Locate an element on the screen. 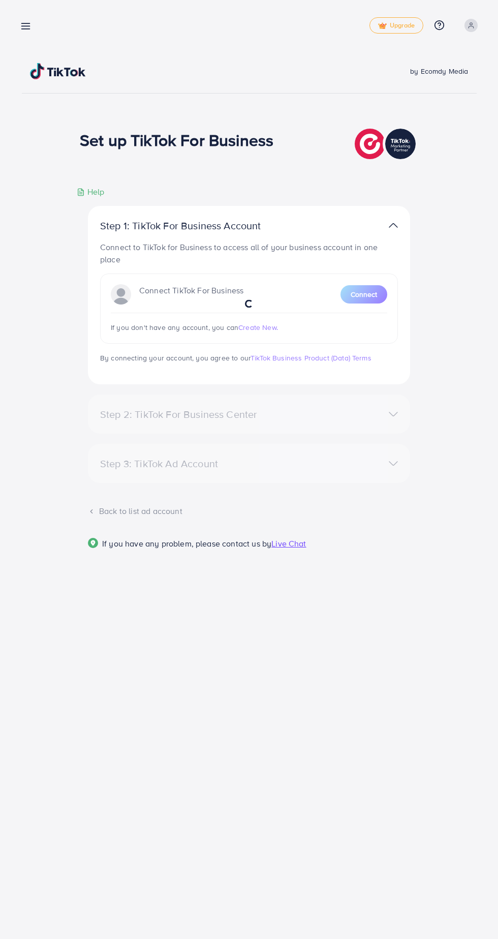 This screenshot has width=498, height=939. div: Help is located at coordinates (90, 192).